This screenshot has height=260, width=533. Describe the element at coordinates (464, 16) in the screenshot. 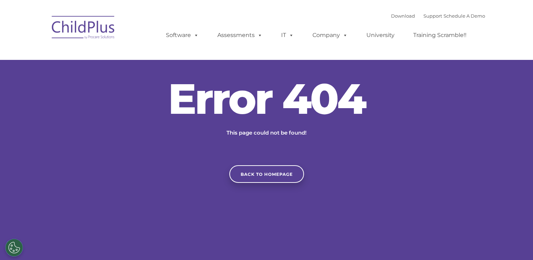

I see `a: Schedule A Demo` at that location.